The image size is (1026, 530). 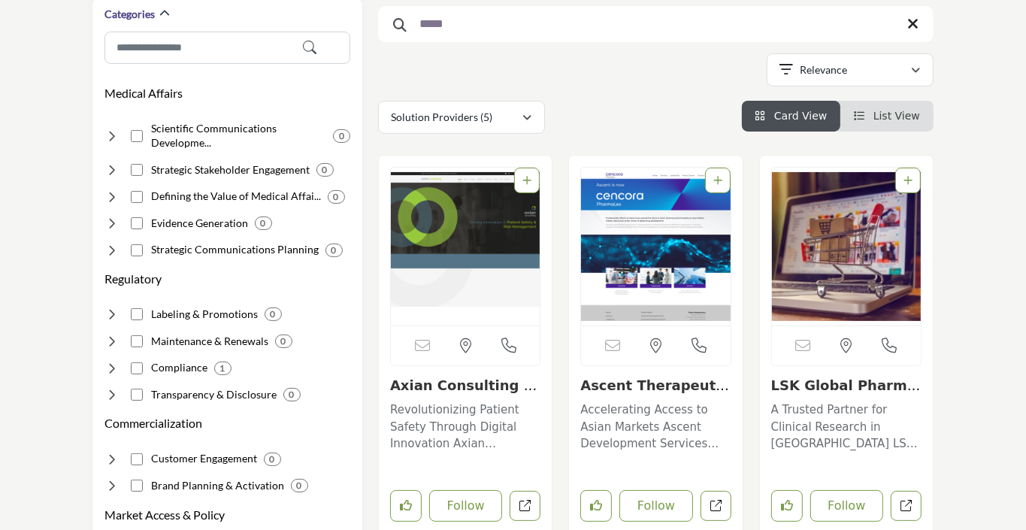 What do you see at coordinates (336, 197) in the screenshot?
I see `div: 0 Results For Defining the Value of Medical Affairs` at bounding box center [336, 197].